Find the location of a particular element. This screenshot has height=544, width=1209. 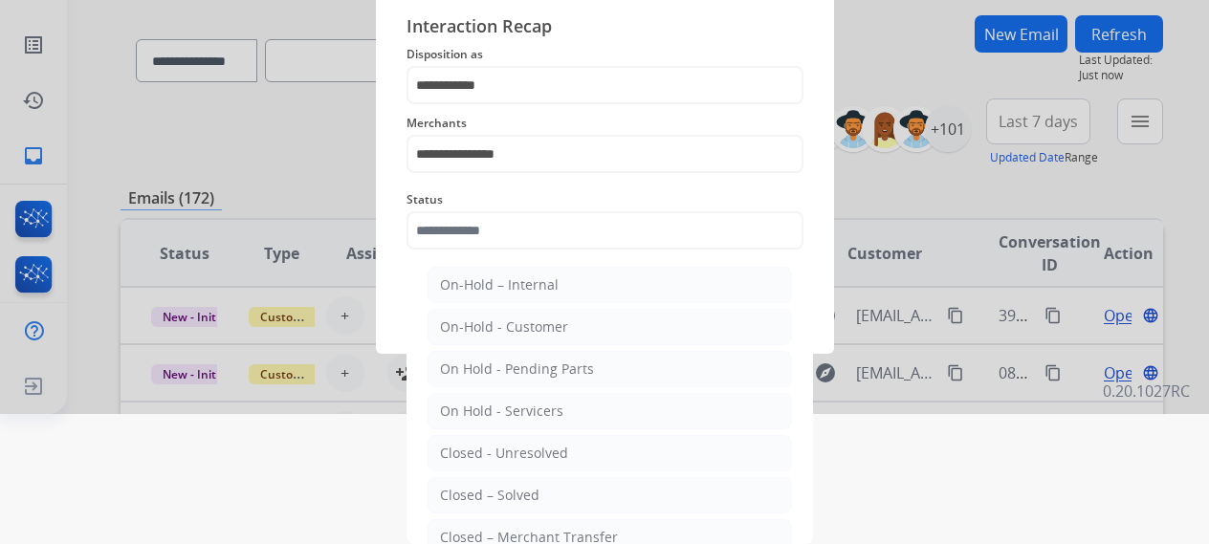

p: 0.20.1027RC is located at coordinates (1145, 391).